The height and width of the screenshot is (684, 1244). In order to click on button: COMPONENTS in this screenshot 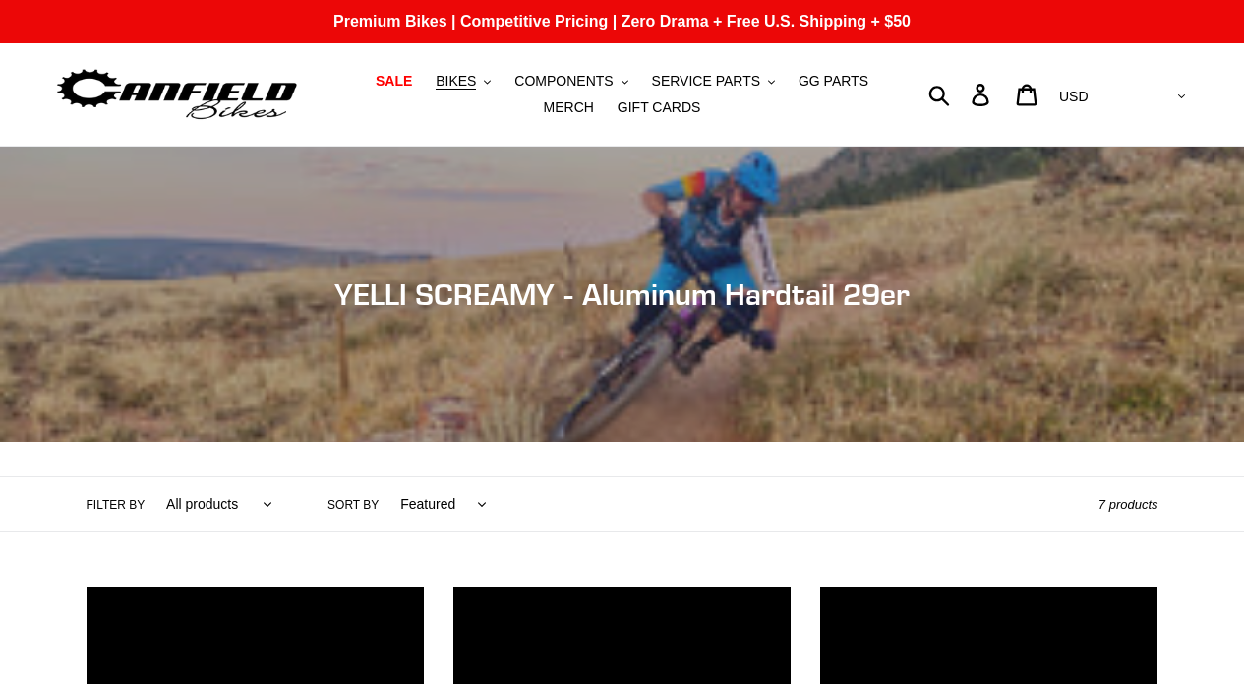, I will do `click(570, 81)`.